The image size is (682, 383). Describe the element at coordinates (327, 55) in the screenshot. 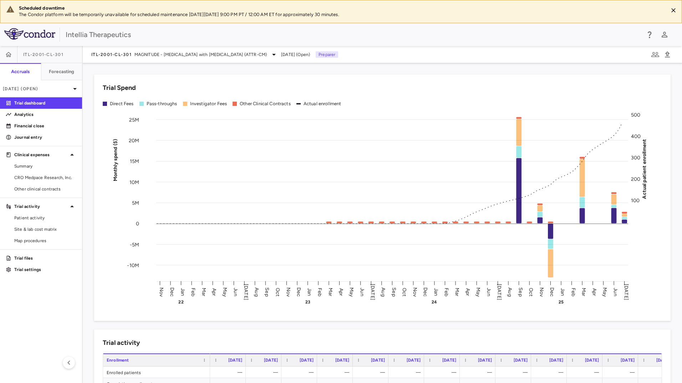

I see `p: Preparer` at that location.